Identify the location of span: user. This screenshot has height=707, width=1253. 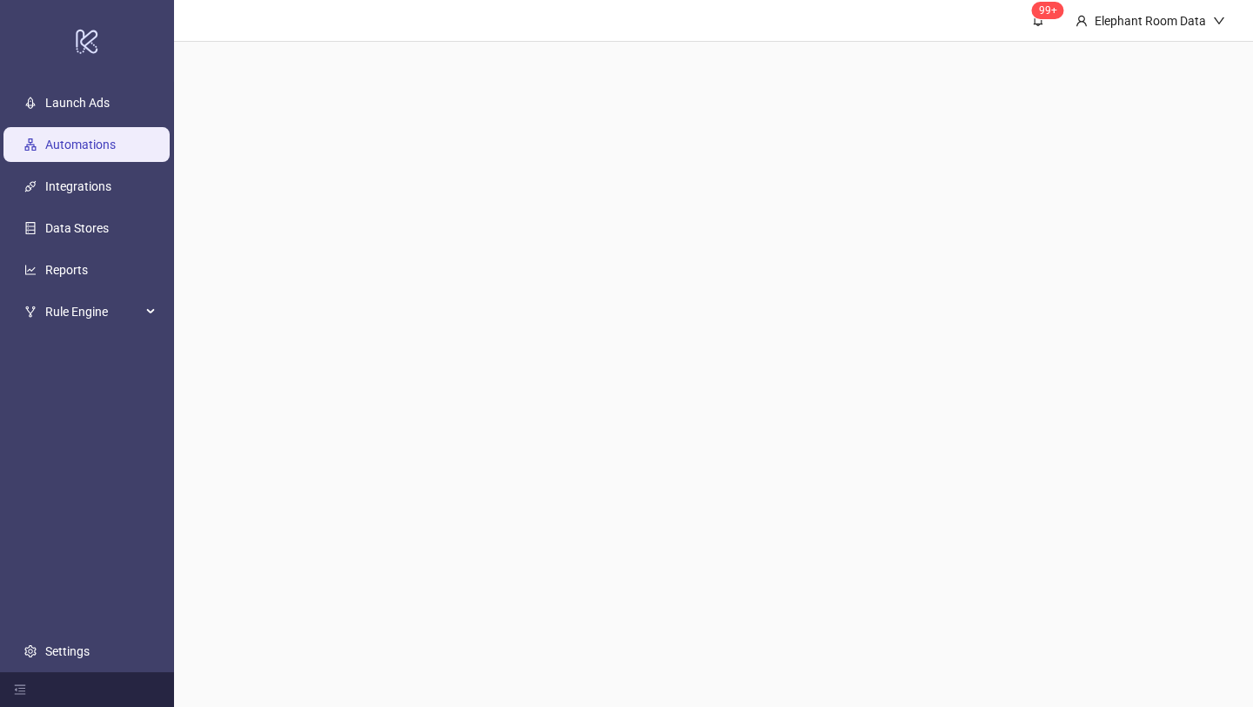
(1082, 21).